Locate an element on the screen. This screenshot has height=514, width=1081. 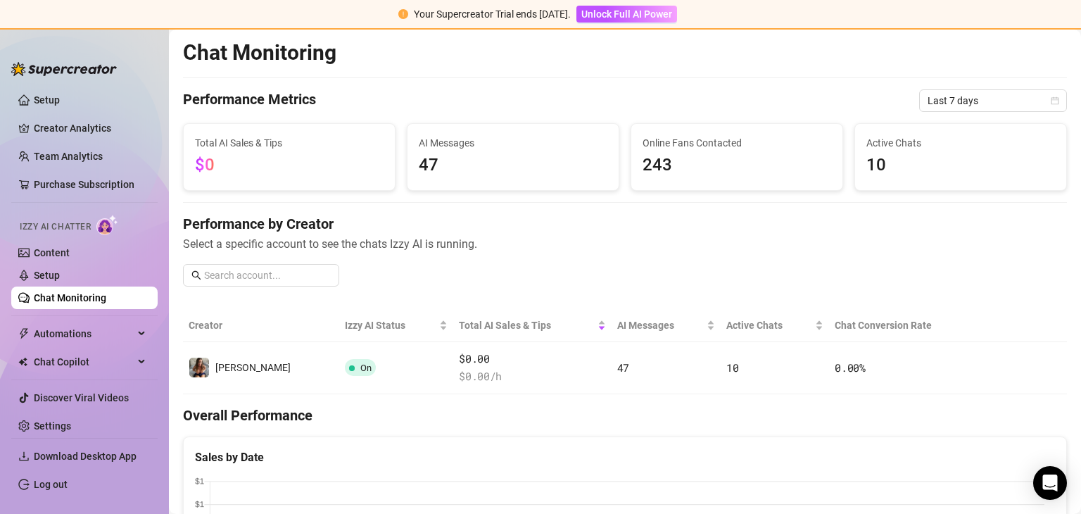
span: Online Fans Contacted is located at coordinates (737, 143).